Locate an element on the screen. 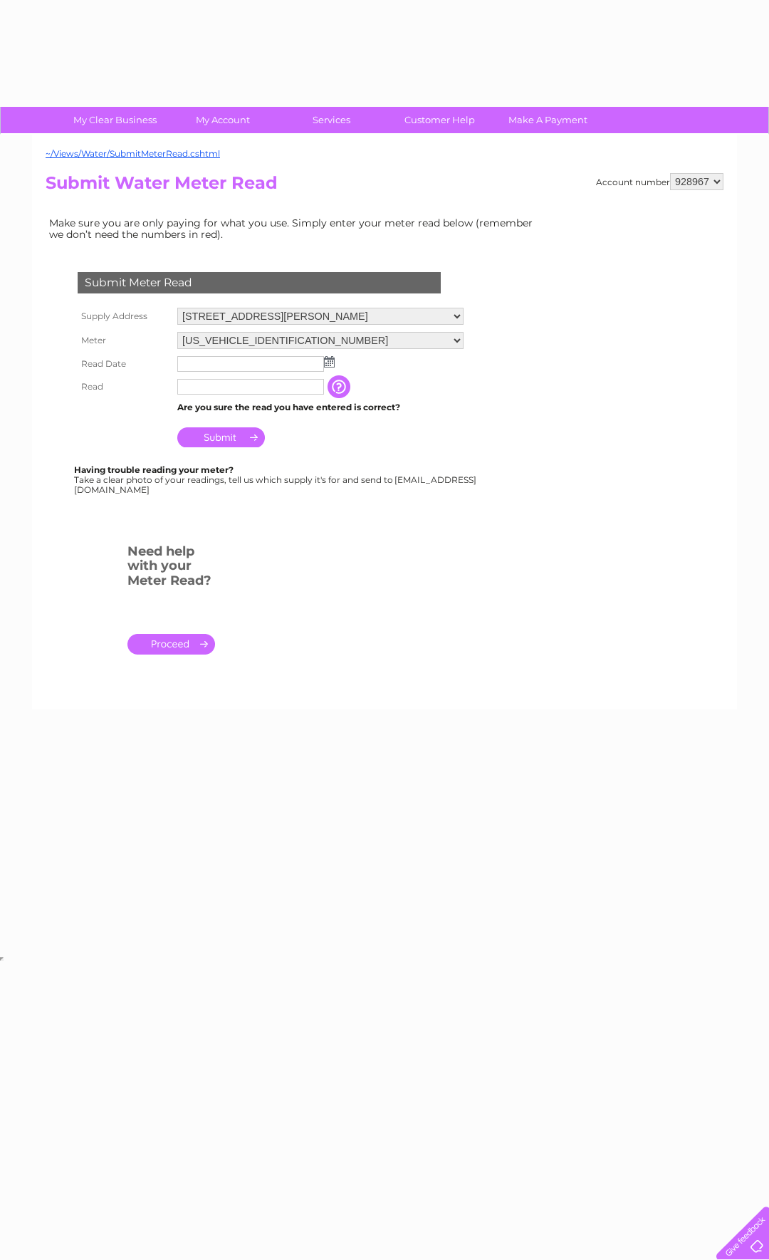 Image resolution: width=769 pixels, height=1260 pixels. h2: Submit Water Meter Read is located at coordinates (385, 187).